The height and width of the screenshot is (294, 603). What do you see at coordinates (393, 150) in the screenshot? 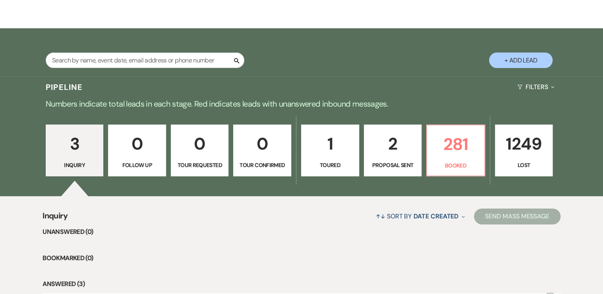
I see `a: 2Proposal Sent` at bounding box center [393, 150].